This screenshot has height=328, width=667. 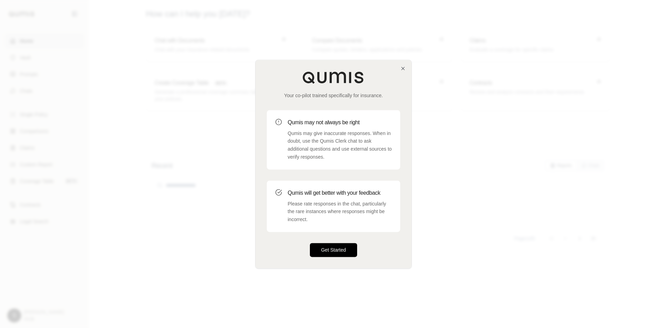 I want to click on p: Your co-pilot trained specifically for insurance., so click(x=334, y=96).